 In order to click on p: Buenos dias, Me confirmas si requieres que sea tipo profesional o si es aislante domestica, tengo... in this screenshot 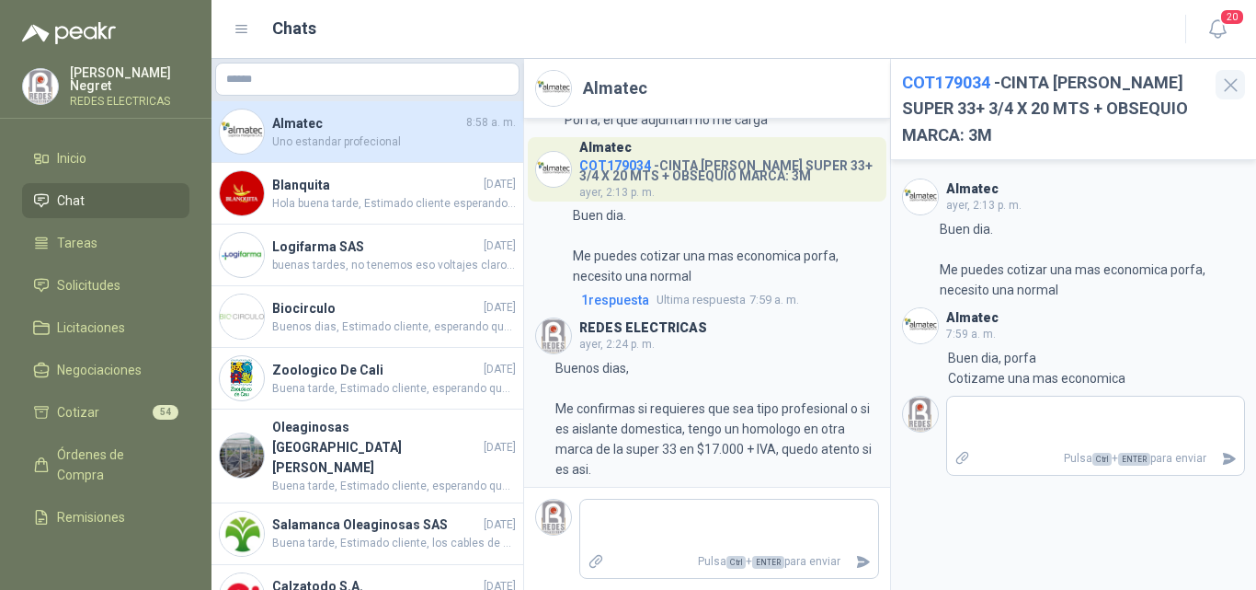, I will do `click(717, 419)`.